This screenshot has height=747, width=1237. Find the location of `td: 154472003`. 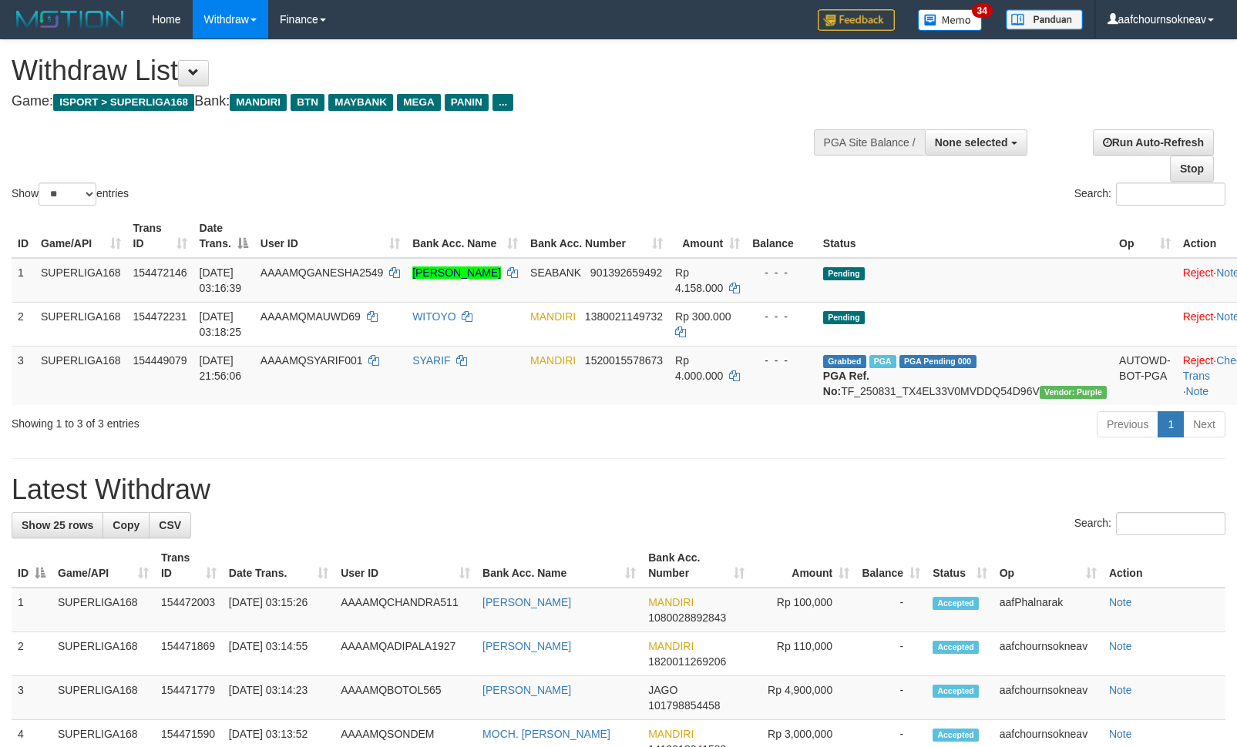

td: 154472003 is located at coordinates (189, 610).